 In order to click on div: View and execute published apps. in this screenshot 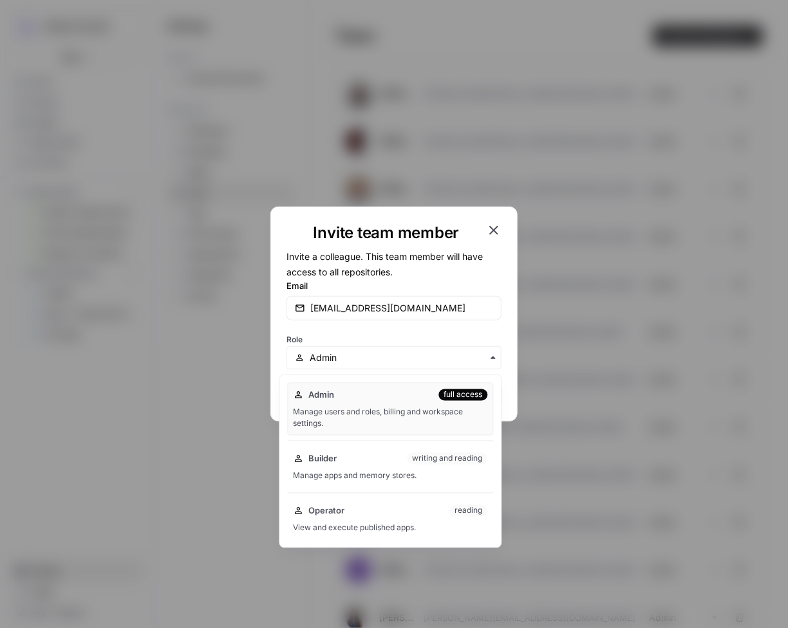, I will do `click(391, 529)`.